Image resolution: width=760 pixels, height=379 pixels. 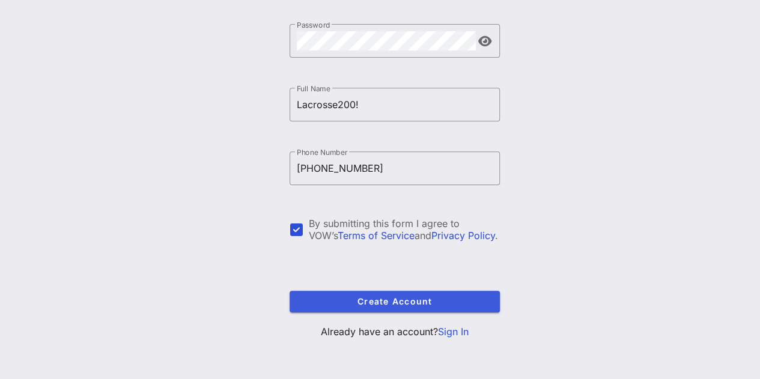 I want to click on p: Already have an account?, so click(x=395, y=331).